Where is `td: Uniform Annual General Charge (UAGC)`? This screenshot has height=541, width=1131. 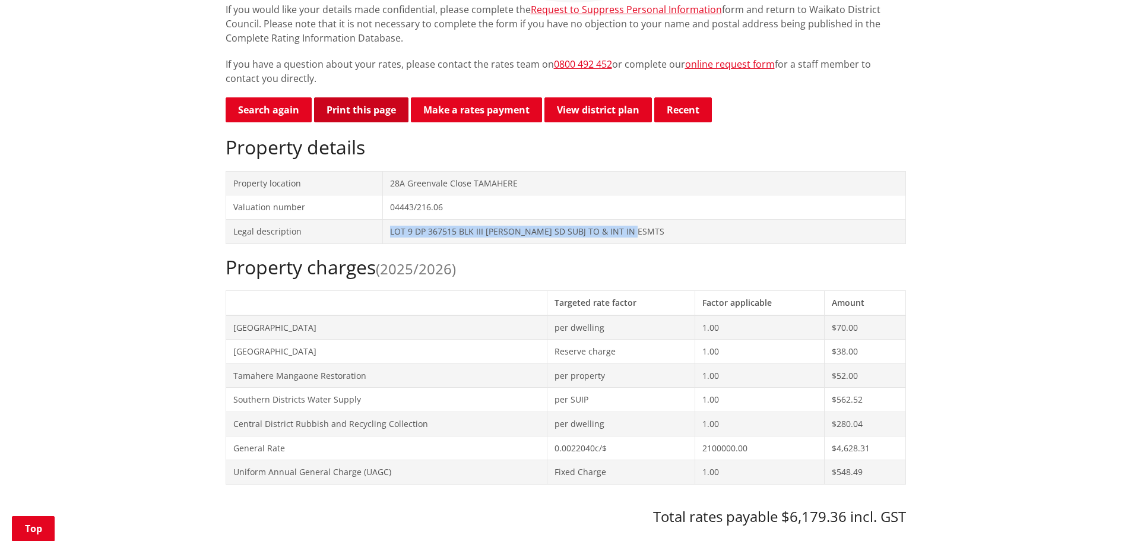
td: Uniform Annual General Charge (UAGC) is located at coordinates (386, 472).